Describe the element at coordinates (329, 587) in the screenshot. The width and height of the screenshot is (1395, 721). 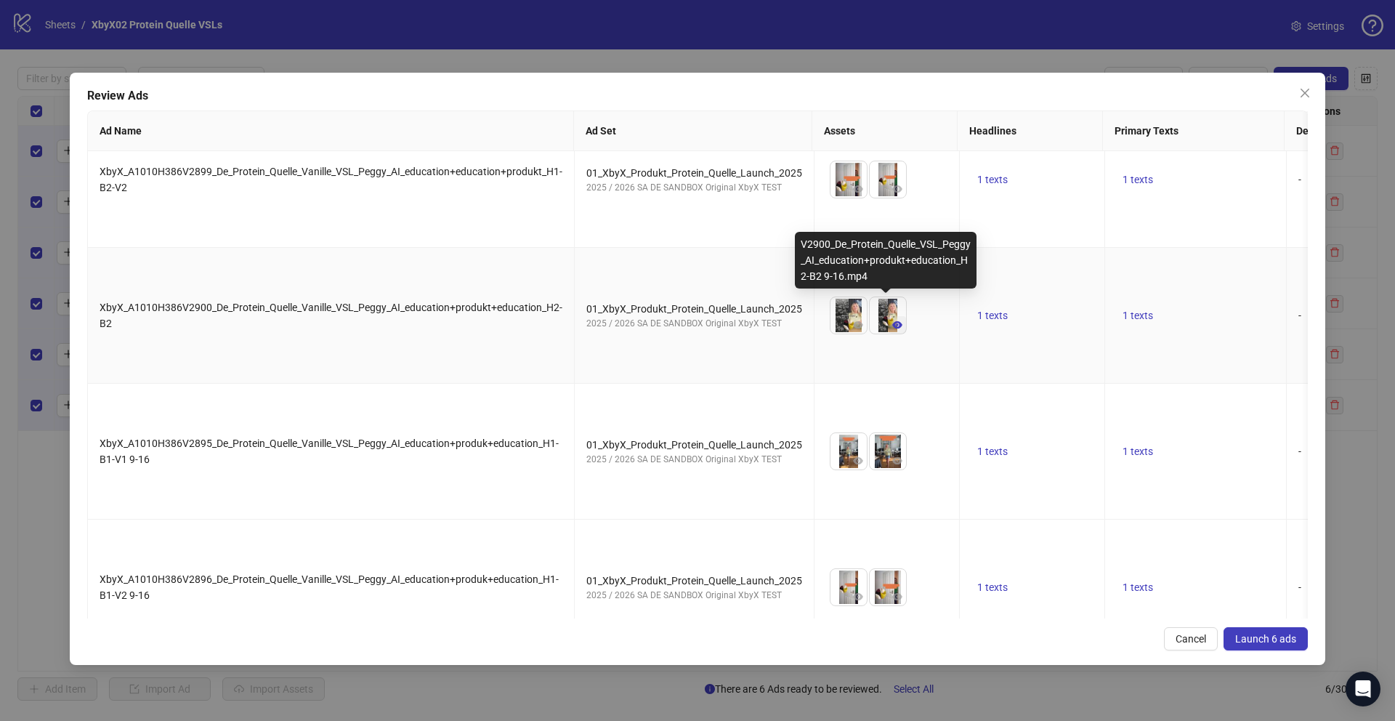
I see `span: XbyX_A1010H386V2896_De_Protein_Quelle_Vanille_VSL_Peggy_AI_education+produk+education_H1-B1-V2 9-16` at that location.